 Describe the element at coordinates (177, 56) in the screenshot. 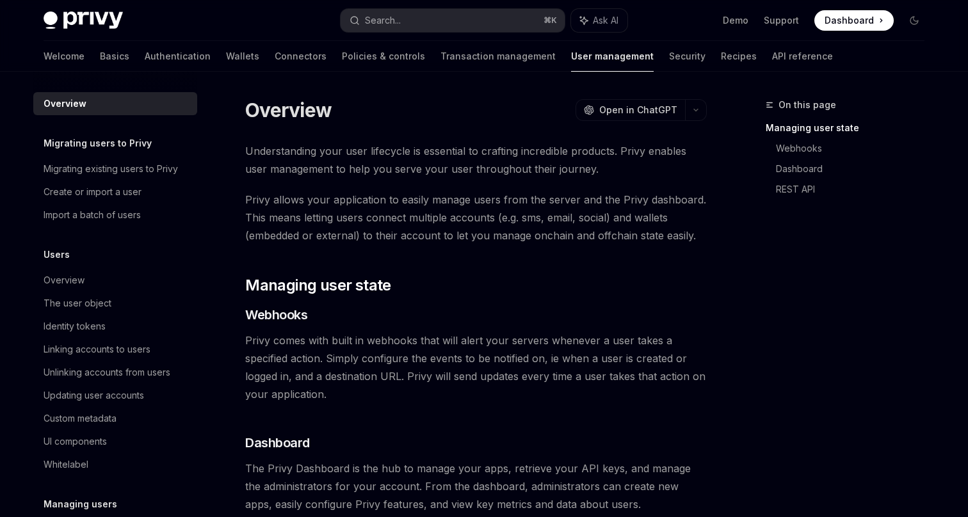

I see `a: Authentication` at that location.